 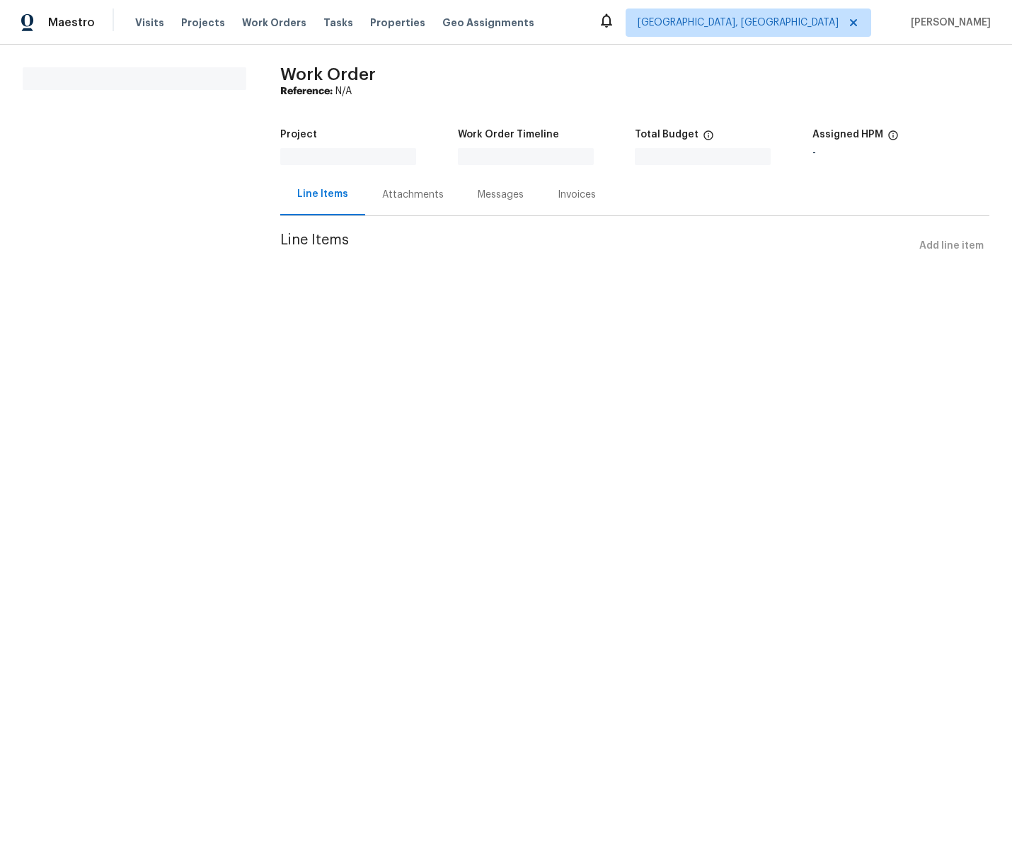 What do you see at coordinates (299, 135) in the screenshot?
I see `h5: Project` at bounding box center [299, 135].